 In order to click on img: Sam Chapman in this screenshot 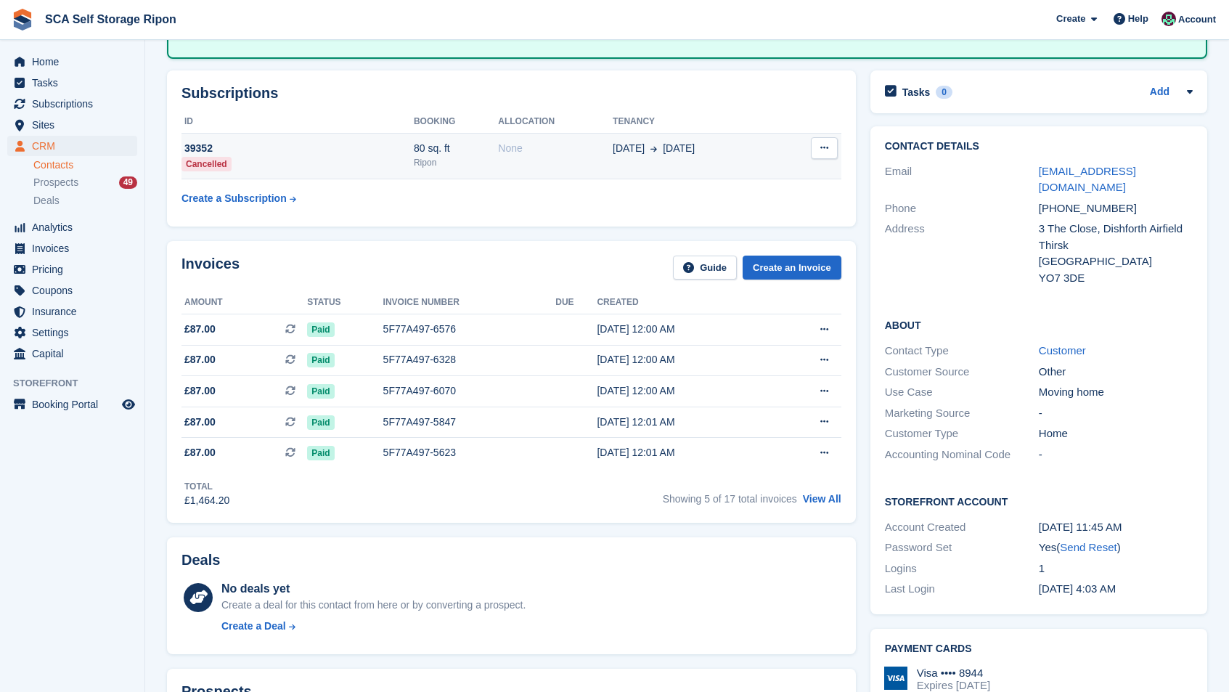, I will do `click(1168, 19)`.